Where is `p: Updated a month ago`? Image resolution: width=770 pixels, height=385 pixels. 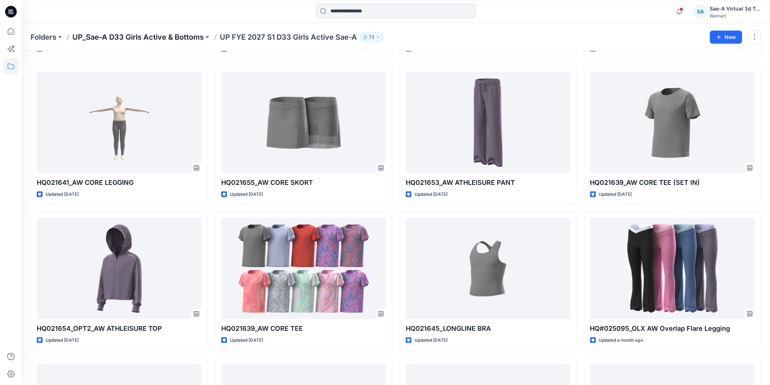 p: Updated a month ago is located at coordinates (621, 340).